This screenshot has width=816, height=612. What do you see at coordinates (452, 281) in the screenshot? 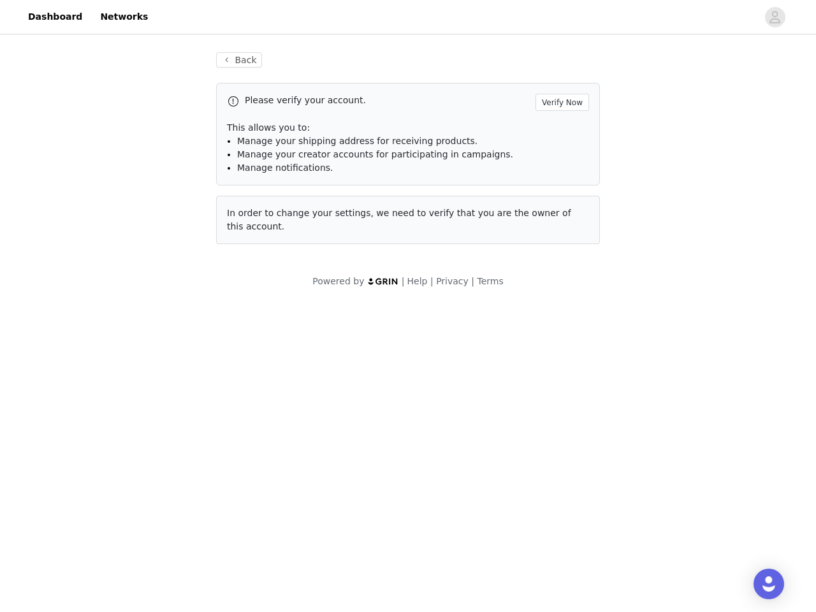
I see `a: Privacy` at bounding box center [452, 281].